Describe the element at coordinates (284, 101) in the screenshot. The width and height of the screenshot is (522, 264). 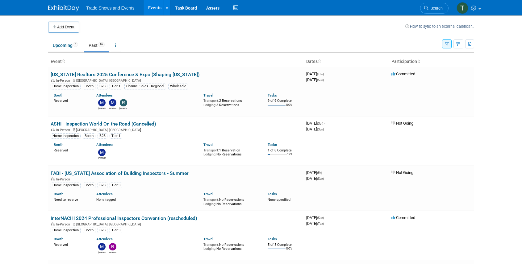
I see `div: 9 of 9 Complete` at that location.